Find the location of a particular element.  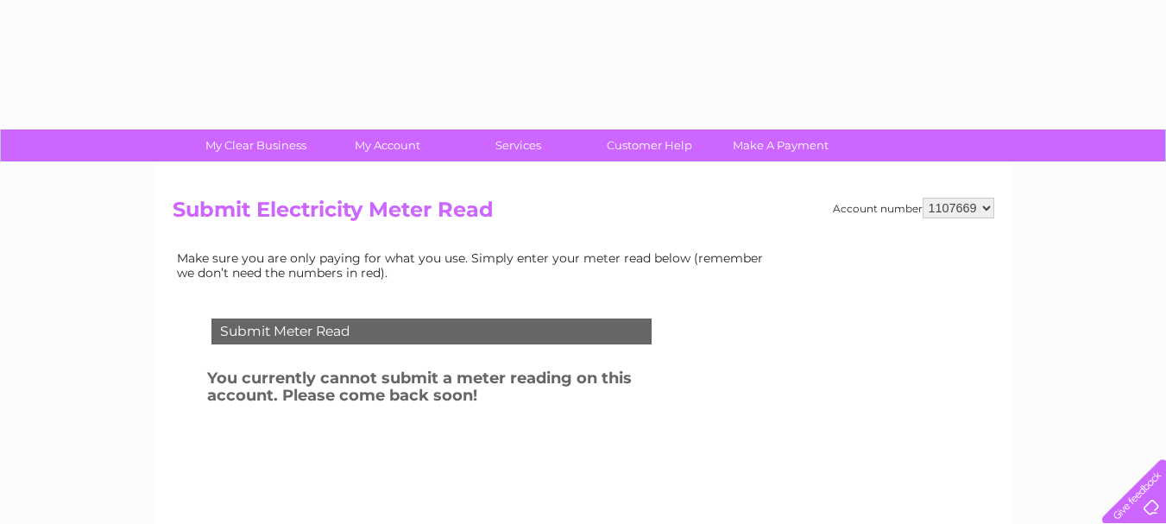

a: My Account is located at coordinates (387, 145).